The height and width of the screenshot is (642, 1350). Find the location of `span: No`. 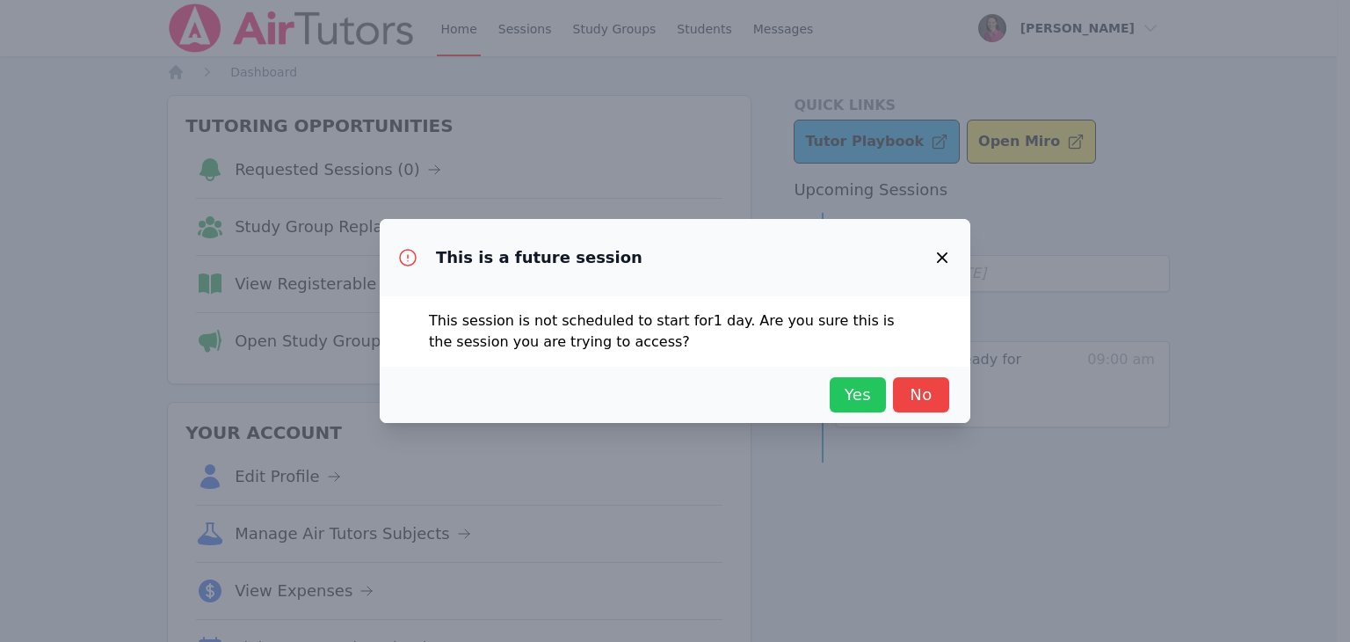

span: No is located at coordinates (921, 395).